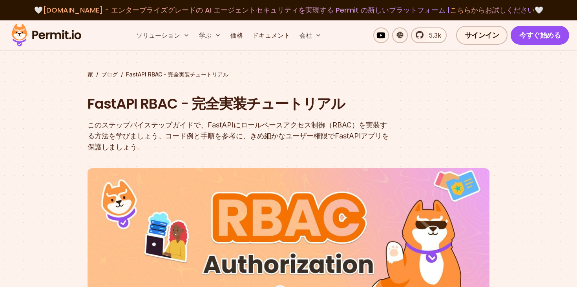 This screenshot has height=287, width=577. I want to click on img: 許可証ロゴ, so click(46, 35).